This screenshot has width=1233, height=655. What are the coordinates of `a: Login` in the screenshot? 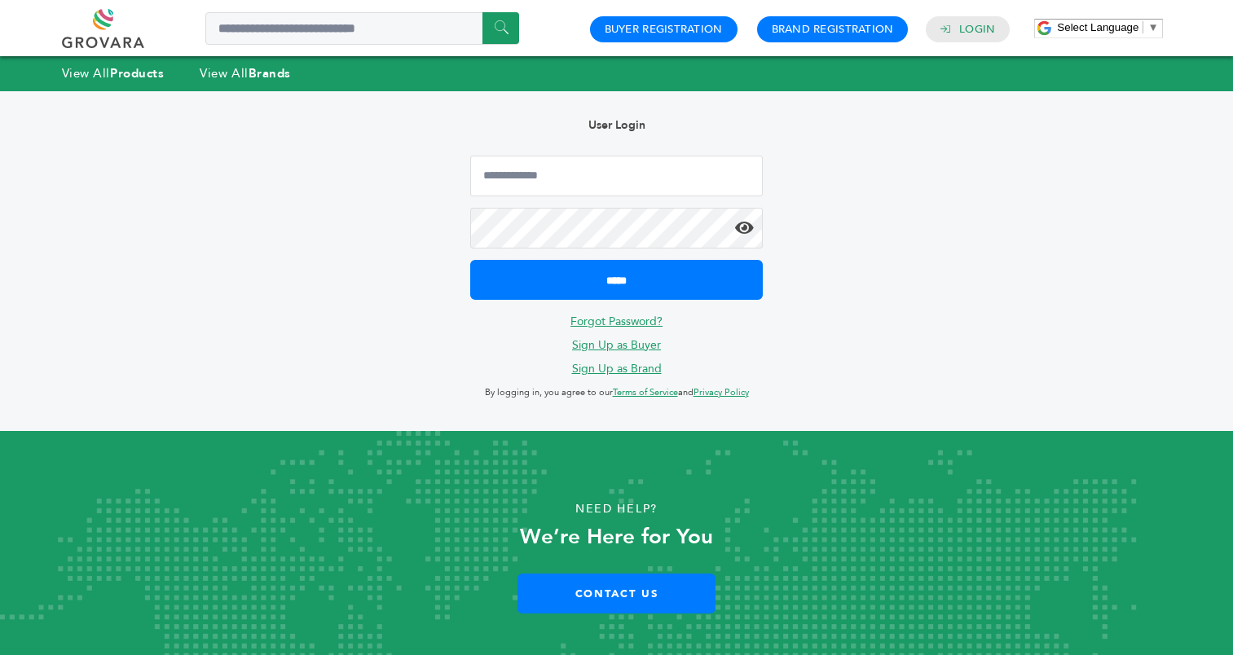 It's located at (977, 29).